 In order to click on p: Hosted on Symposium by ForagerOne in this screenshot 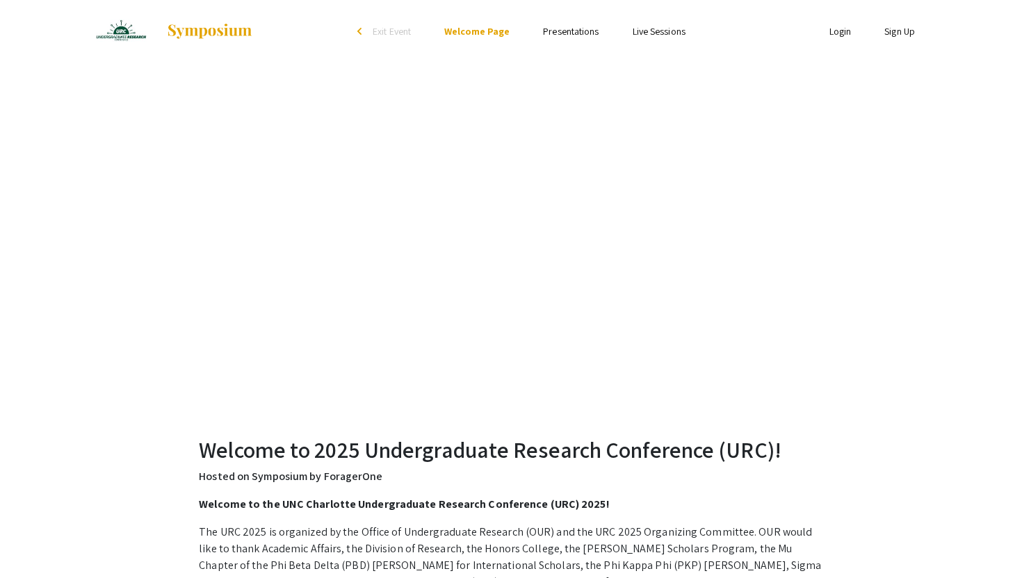, I will do `click(510, 477)`.